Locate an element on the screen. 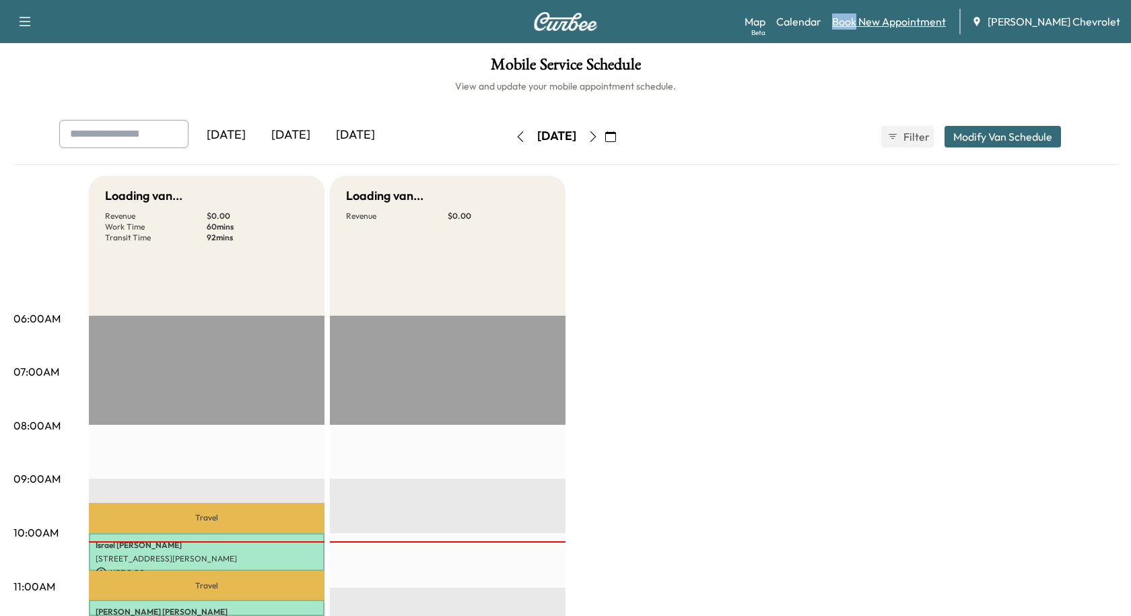 Image resolution: width=1131 pixels, height=616 pixels. p: Work Time is located at coordinates (156, 227).